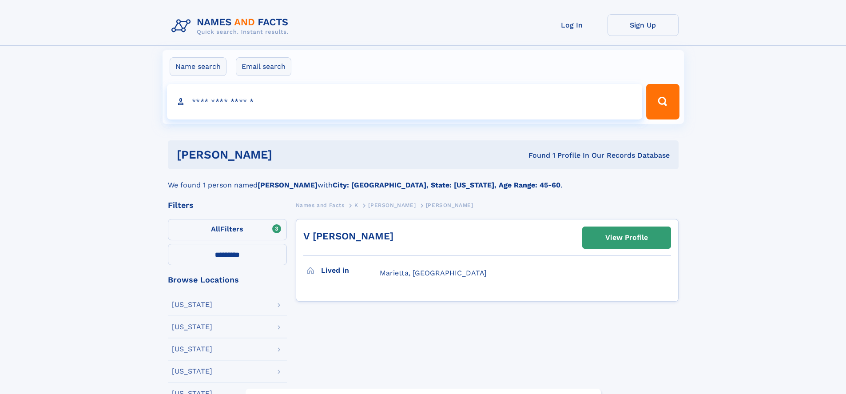  What do you see at coordinates (423, 180) in the screenshot?
I see `div: We found 1 person named with .` at bounding box center [423, 180].